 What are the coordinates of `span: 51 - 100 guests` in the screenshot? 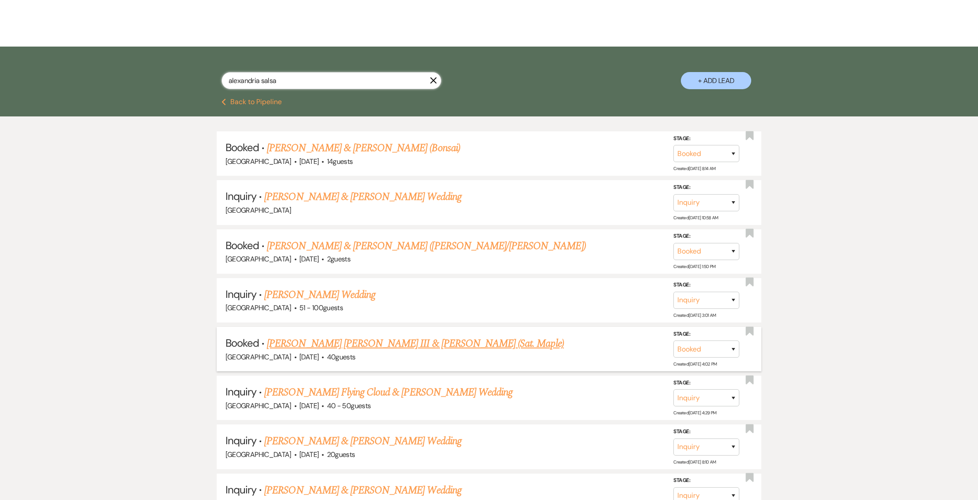 It's located at (321, 308).